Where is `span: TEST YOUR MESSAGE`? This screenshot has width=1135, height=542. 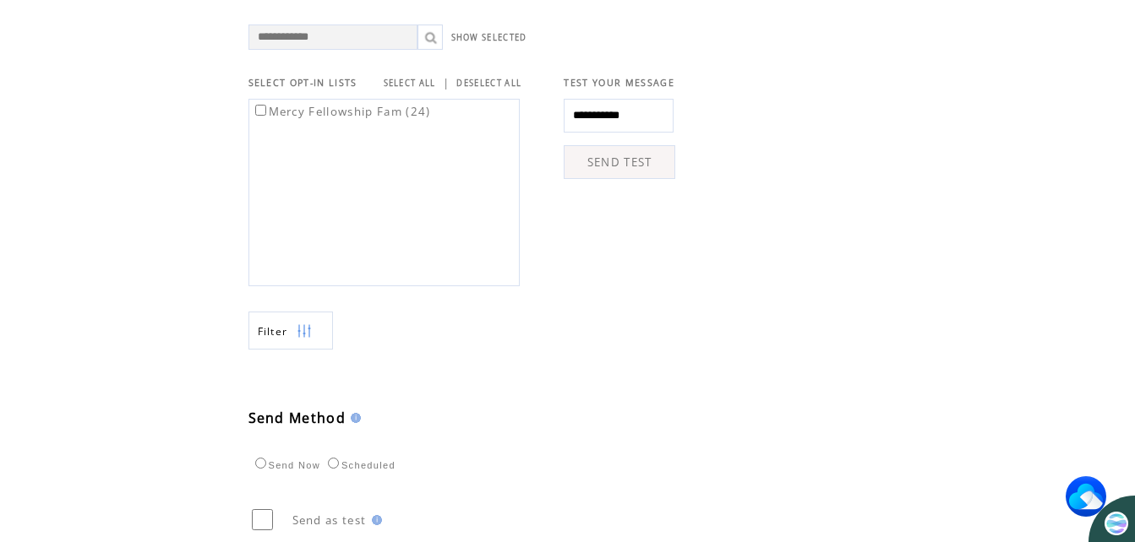
span: TEST YOUR MESSAGE is located at coordinates (618, 83).